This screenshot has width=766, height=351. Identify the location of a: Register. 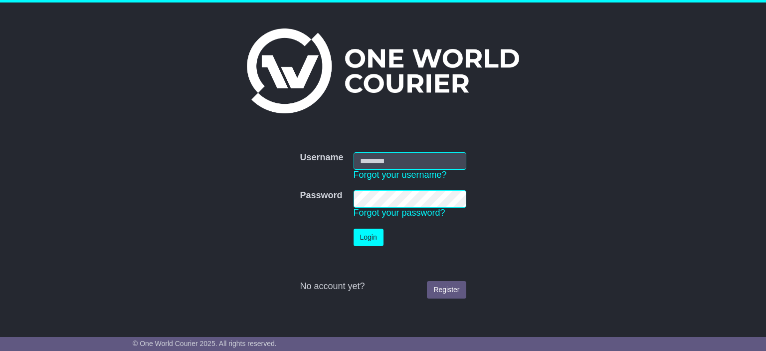
(446, 289).